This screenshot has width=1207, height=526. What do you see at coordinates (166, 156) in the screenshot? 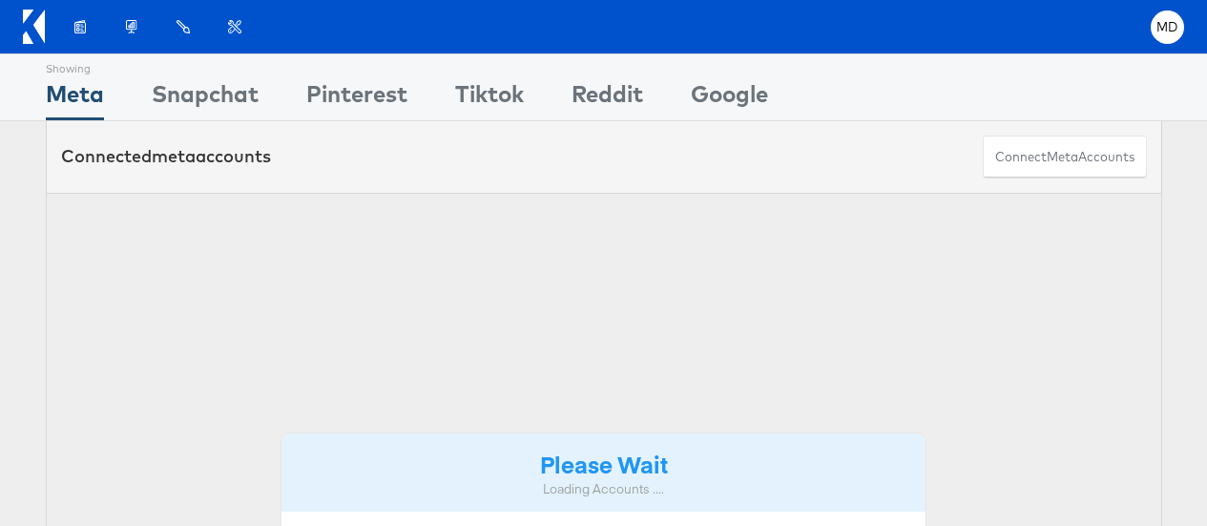
I see `div: Connected accounts` at bounding box center [166, 156].